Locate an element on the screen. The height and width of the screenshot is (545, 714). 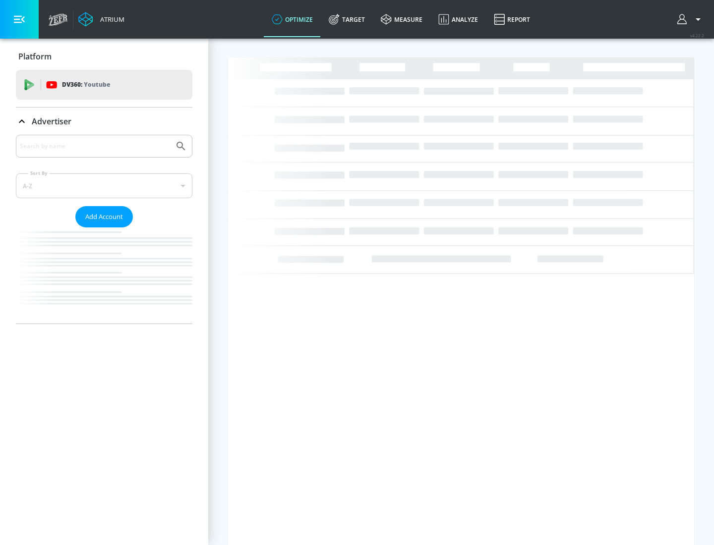
a: Atrium is located at coordinates (101, 19).